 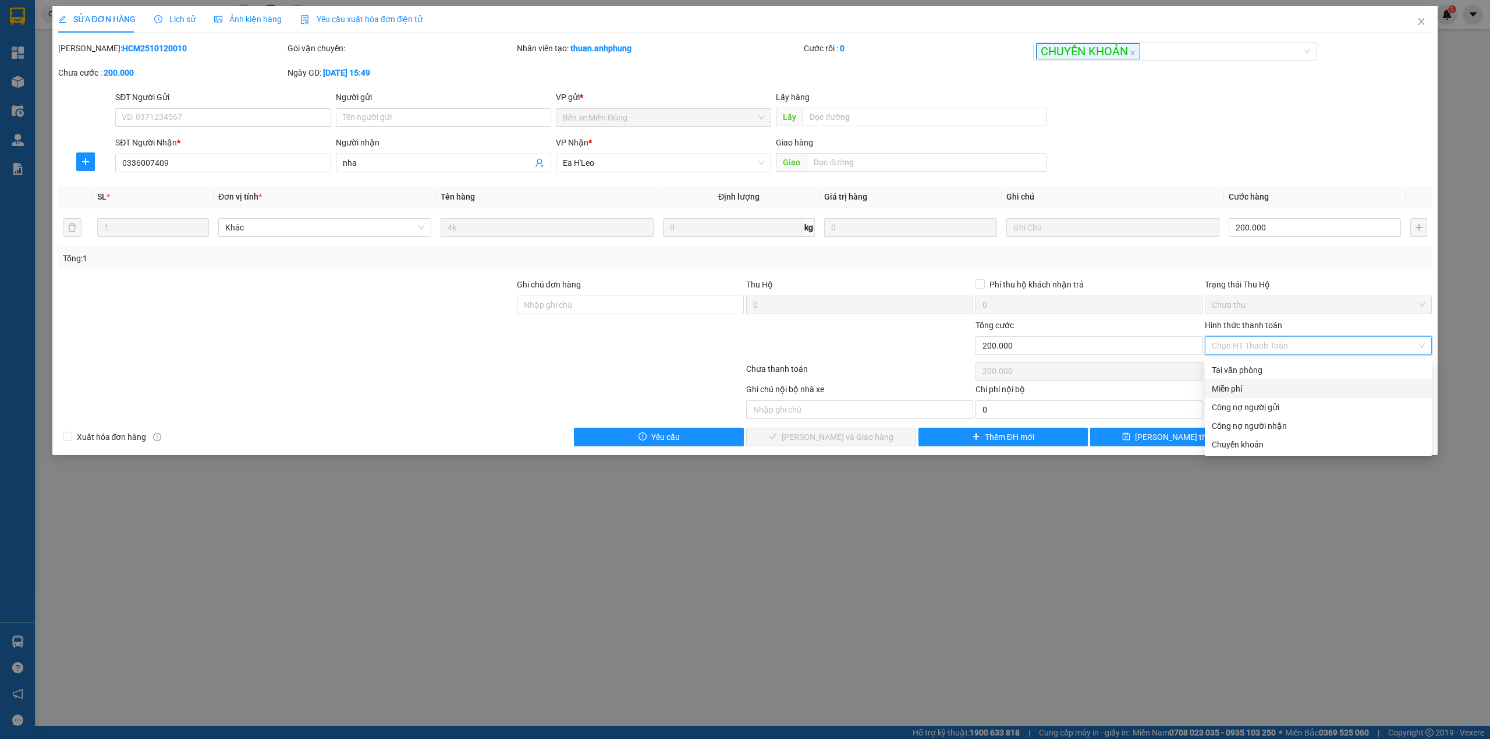 I want to click on label: Ghi chú đơn hàng, so click(x=549, y=285).